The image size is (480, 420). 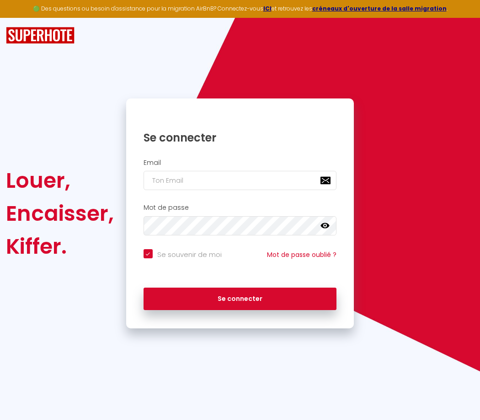 I want to click on div: Encaisser,, so click(x=60, y=213).